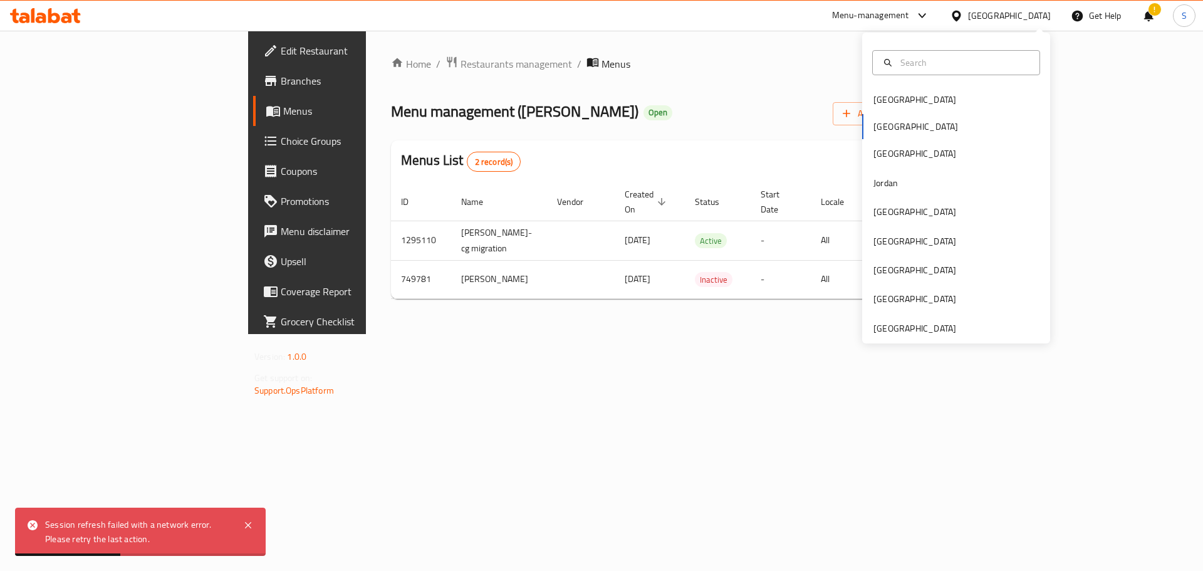 The width and height of the screenshot is (1203, 571). What do you see at coordinates (360, 171) in the screenshot?
I see `span: Coupons` at bounding box center [360, 171].